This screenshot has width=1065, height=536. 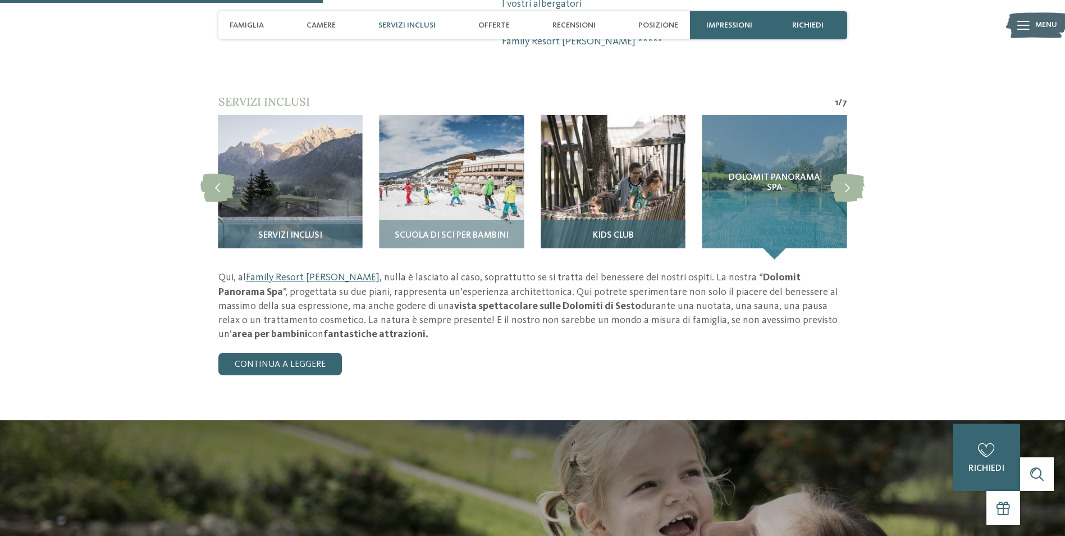 I want to click on p: Qui, al , nulla è lasciato al caso, soprattutto se si tratta del benessere dei nostri ospiti. La ..., so click(x=533, y=306).